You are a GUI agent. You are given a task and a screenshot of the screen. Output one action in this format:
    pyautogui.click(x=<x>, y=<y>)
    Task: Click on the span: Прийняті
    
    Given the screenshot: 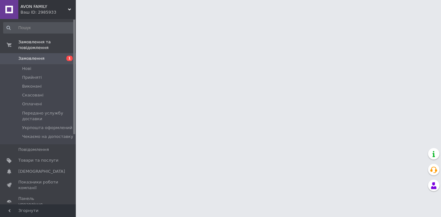 What is the action you would take?
    pyautogui.click(x=32, y=77)
    